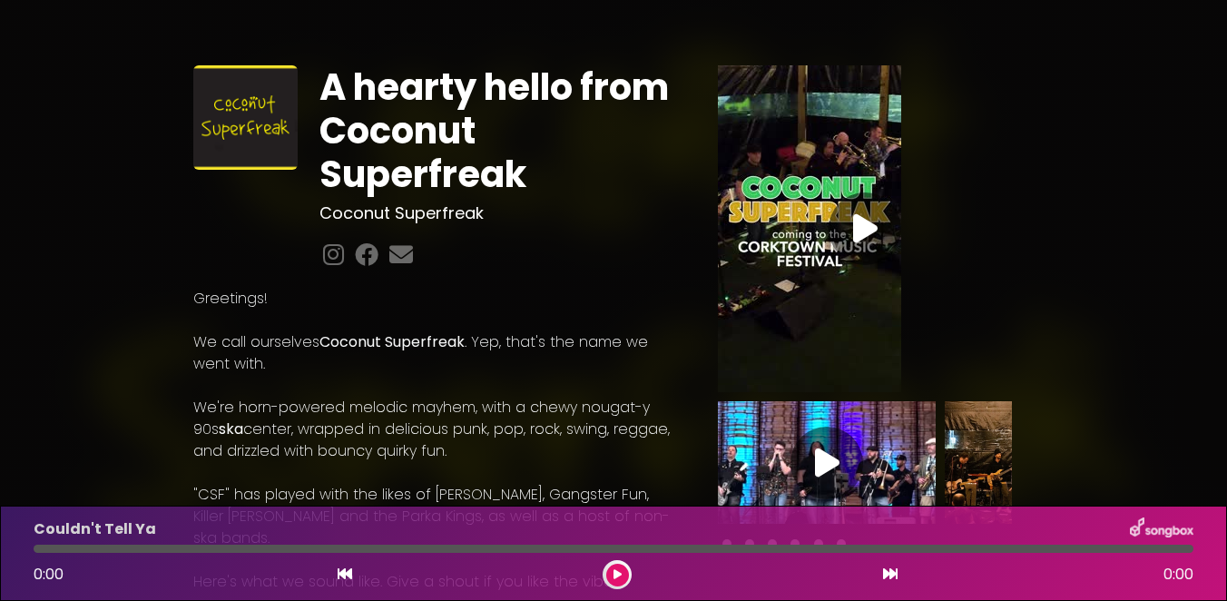 This screenshot has height=601, width=1227. Describe the element at coordinates (94, 529) in the screenshot. I see `p: Couldn't Tell Ya` at that location.